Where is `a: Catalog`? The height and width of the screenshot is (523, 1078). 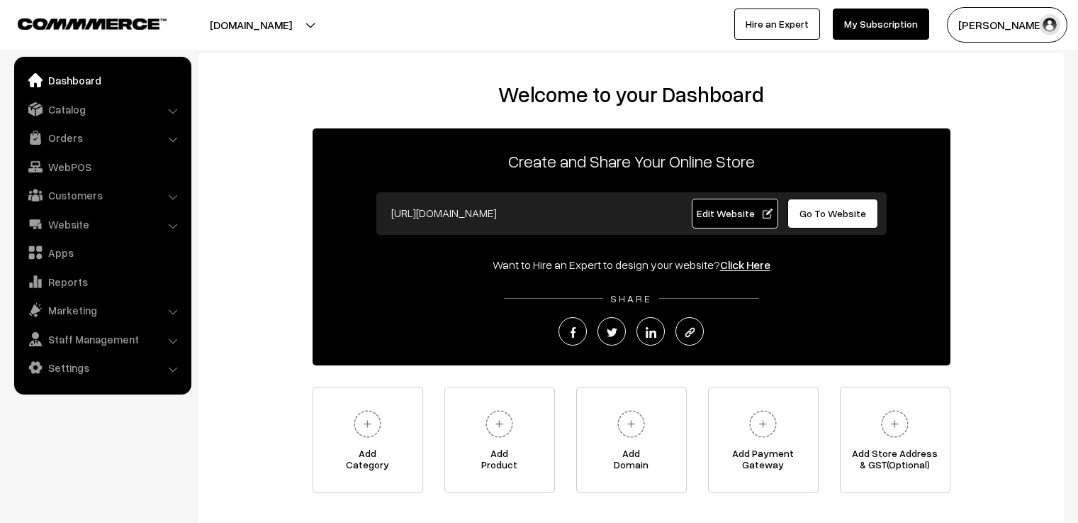
a: Catalog is located at coordinates (102, 109).